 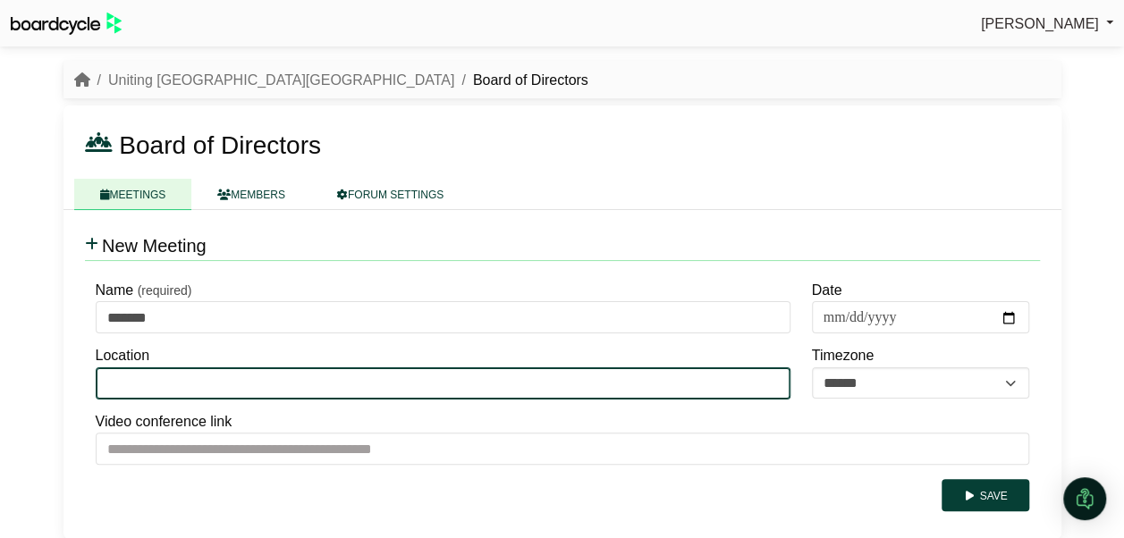 I want to click on a: MEETINGS, so click(x=133, y=194).